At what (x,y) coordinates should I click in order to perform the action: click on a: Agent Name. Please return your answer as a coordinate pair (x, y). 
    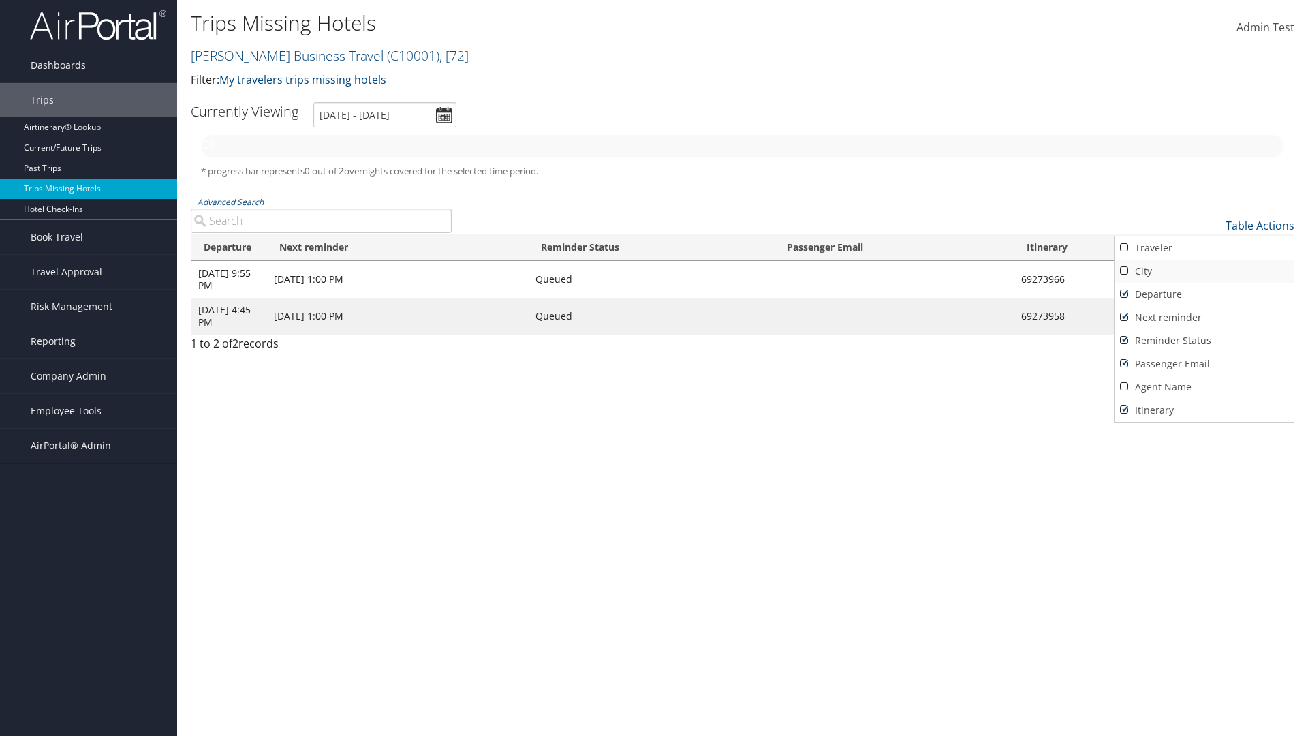
    Looking at the image, I should click on (1204, 387).